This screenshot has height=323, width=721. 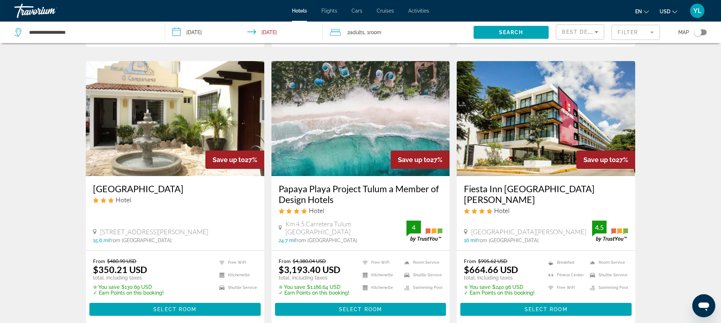 I want to click on span: en, so click(x=638, y=11).